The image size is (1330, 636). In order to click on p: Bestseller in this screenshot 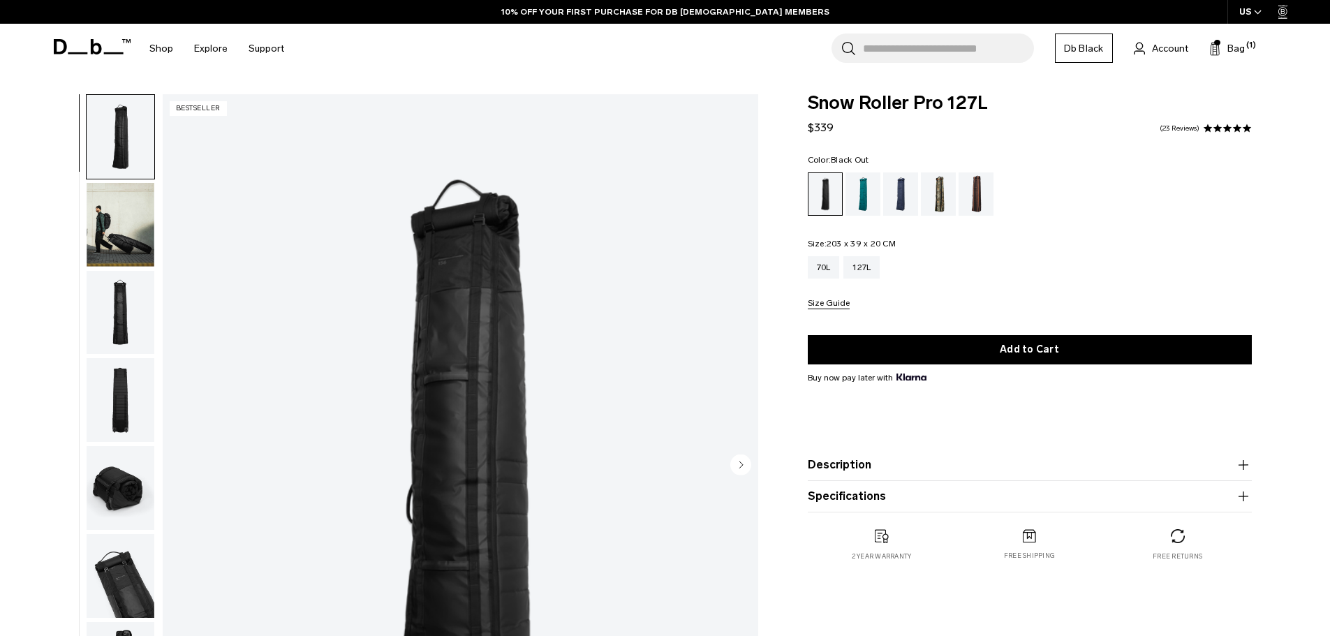, I will do `click(198, 108)`.